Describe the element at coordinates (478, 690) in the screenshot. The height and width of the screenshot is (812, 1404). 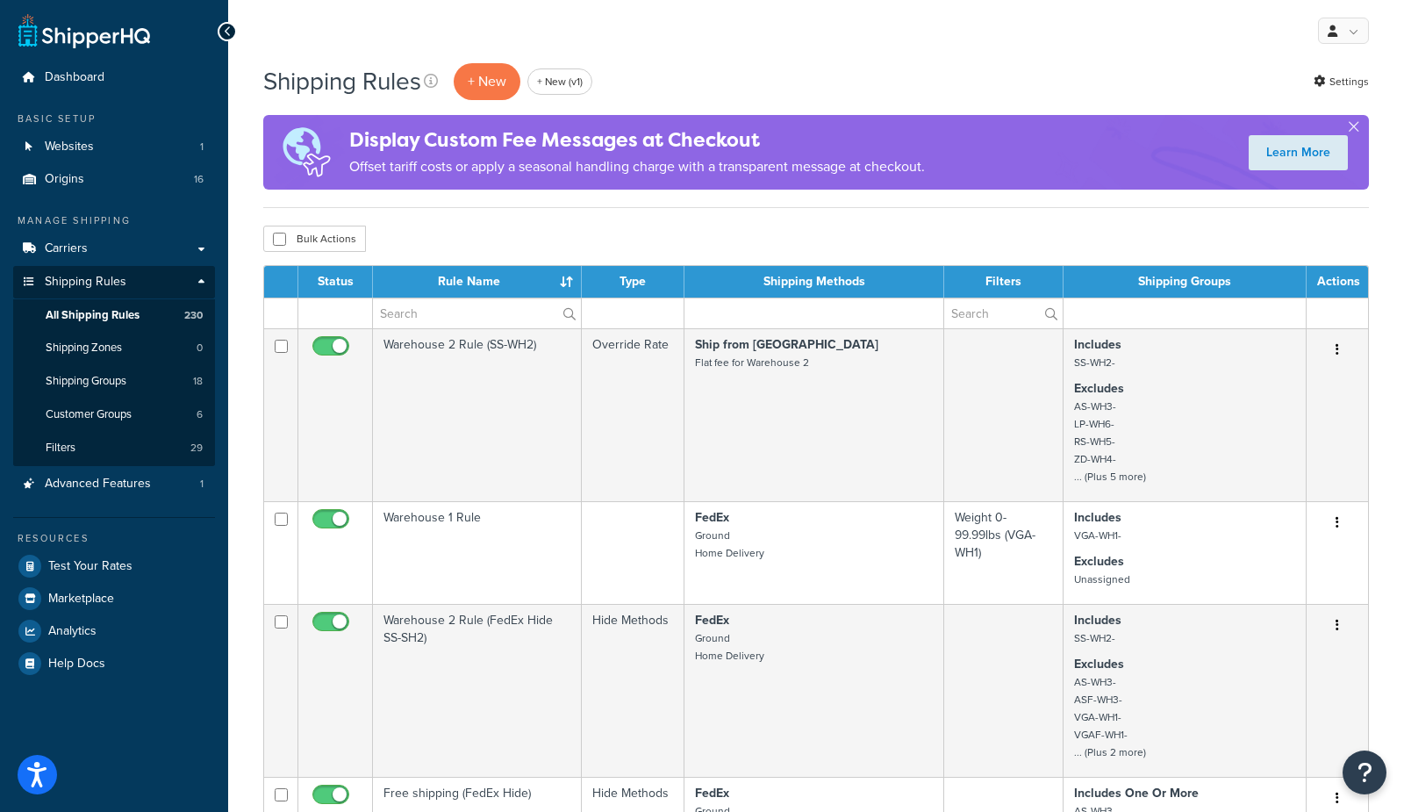
I see `td: Warehouse 2 Rule (FedEx Hide SS-SH2)` at that location.